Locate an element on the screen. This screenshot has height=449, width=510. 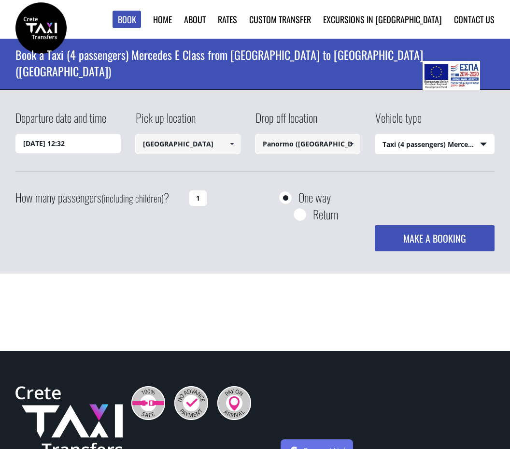
img: 100% Safe is located at coordinates (148, 403).